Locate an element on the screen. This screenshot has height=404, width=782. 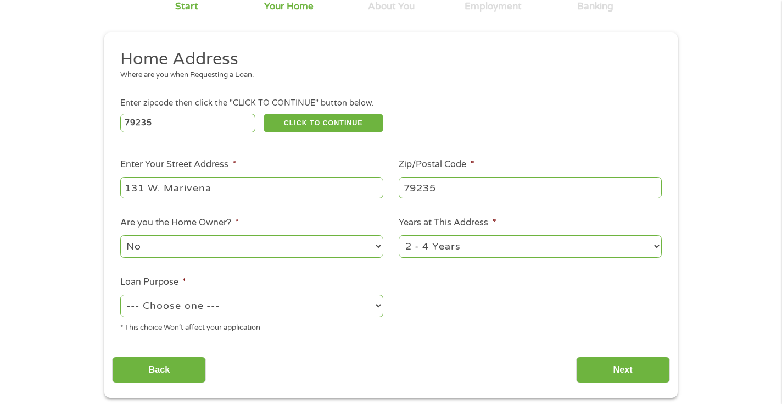
label: Years at This Address is located at coordinates (447, 222).